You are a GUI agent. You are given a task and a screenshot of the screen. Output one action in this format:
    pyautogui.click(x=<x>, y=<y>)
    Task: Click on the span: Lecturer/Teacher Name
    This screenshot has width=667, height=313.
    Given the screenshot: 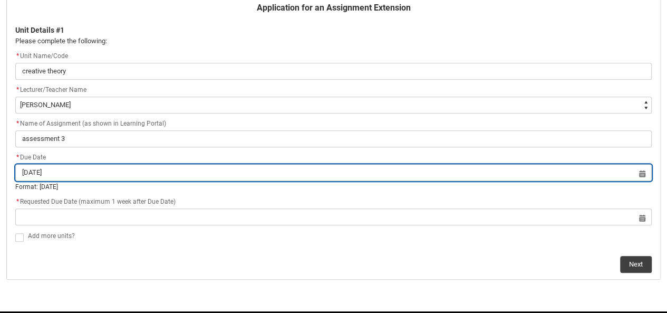 What is the action you would take?
    pyautogui.click(x=53, y=90)
    